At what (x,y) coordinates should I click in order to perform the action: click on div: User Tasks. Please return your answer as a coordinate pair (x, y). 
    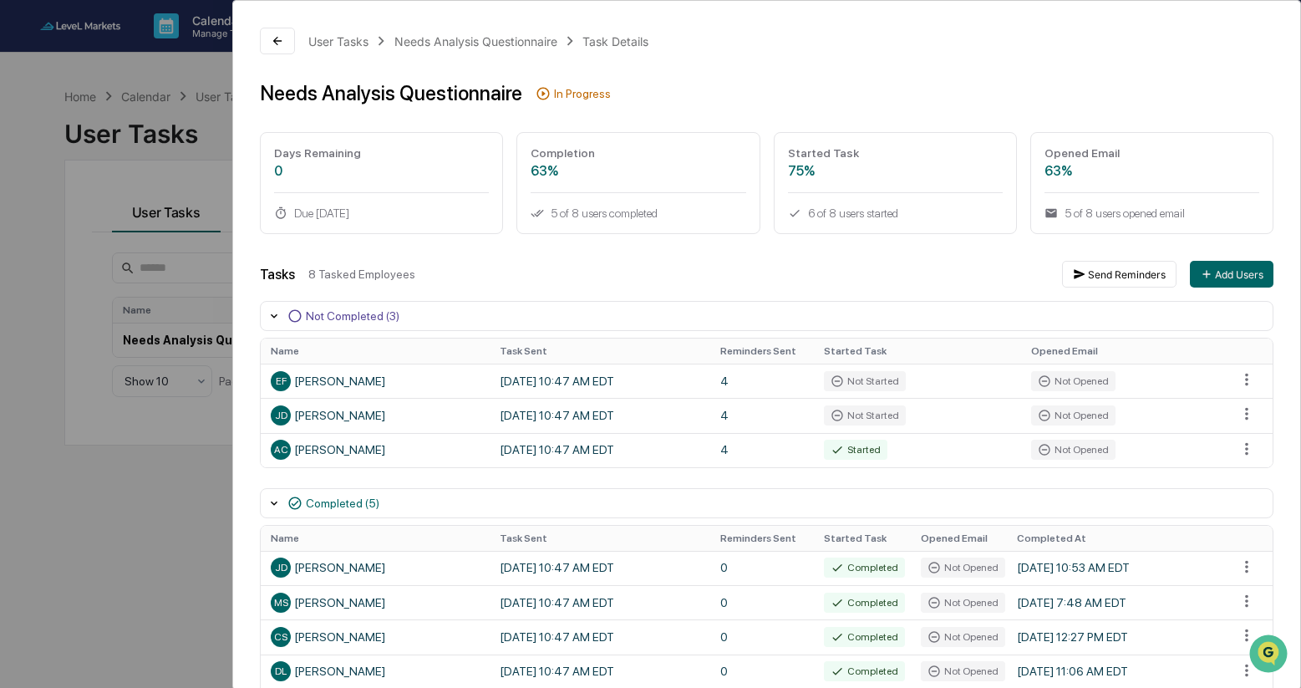
    Looking at the image, I should click on (339, 41).